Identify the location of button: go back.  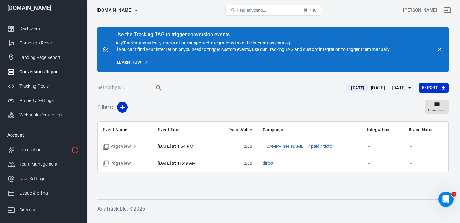
(10, 9).